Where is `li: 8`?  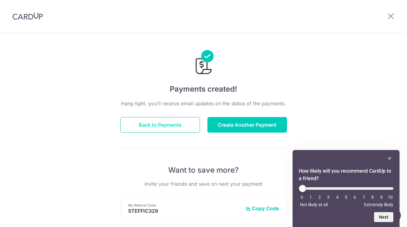 li: 8 is located at coordinates (372, 197).